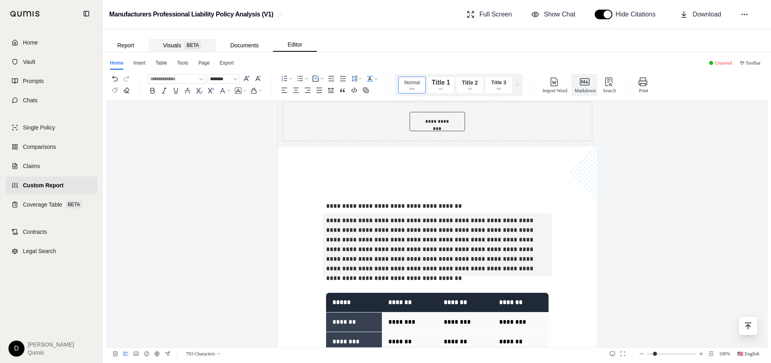 The width and height of the screenshot is (771, 363). I want to click on div: Export, so click(226, 65).